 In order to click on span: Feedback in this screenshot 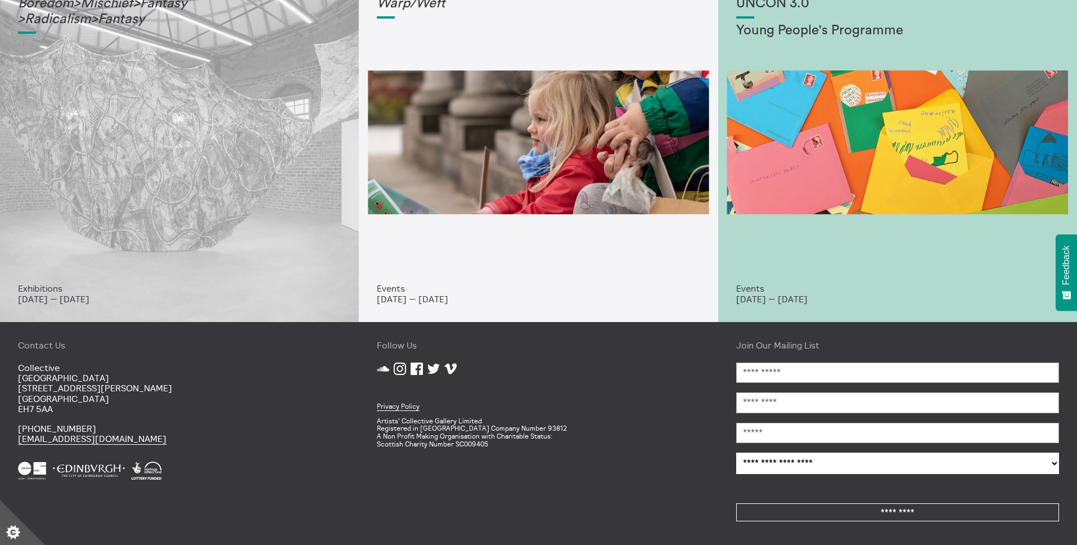, I will do `click(1067, 265)`.